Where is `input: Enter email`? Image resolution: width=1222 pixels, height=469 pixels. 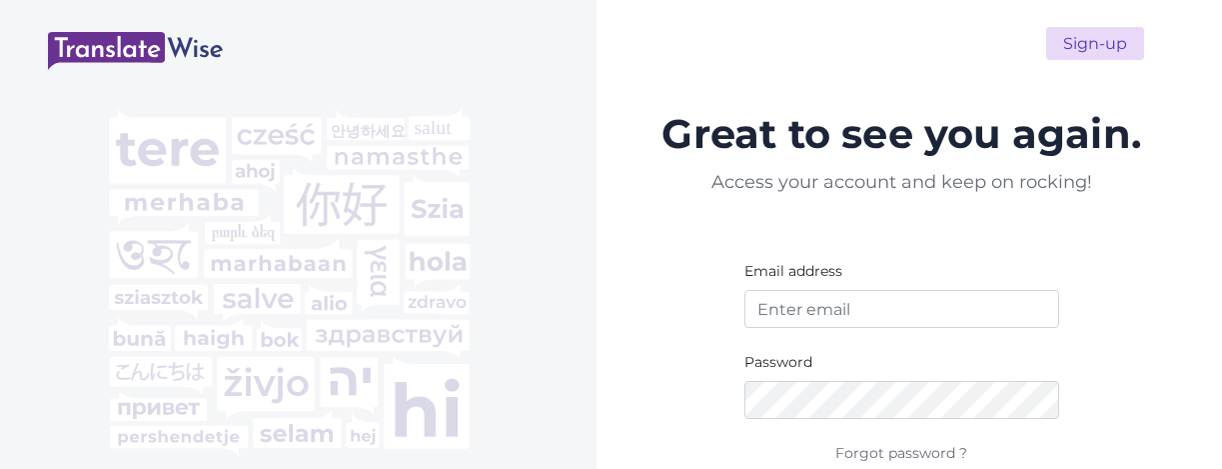
input: Enter email is located at coordinates (902, 309).